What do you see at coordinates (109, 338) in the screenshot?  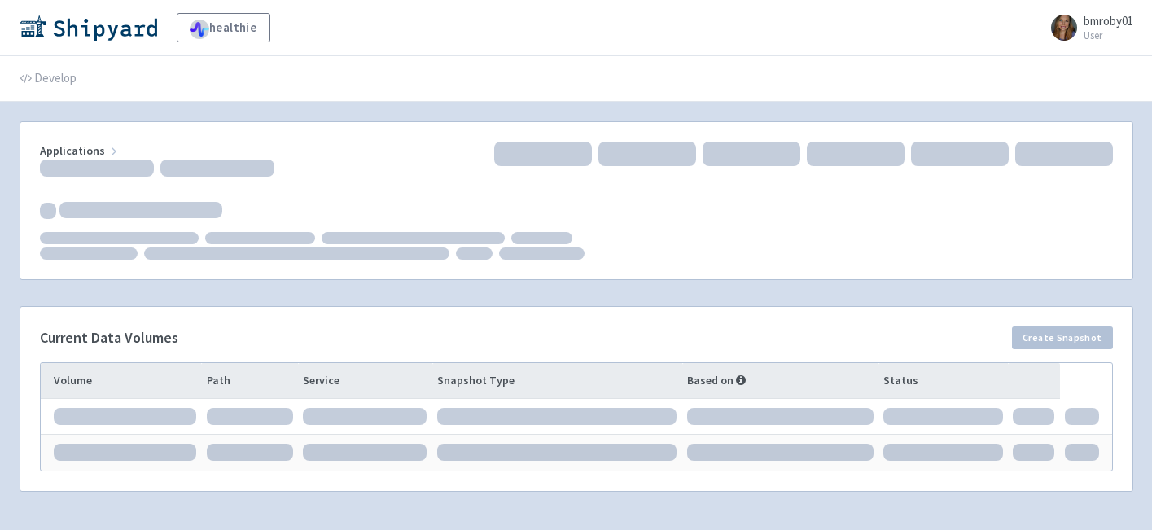 I see `h4: Current Data Volumes` at bounding box center [109, 338].